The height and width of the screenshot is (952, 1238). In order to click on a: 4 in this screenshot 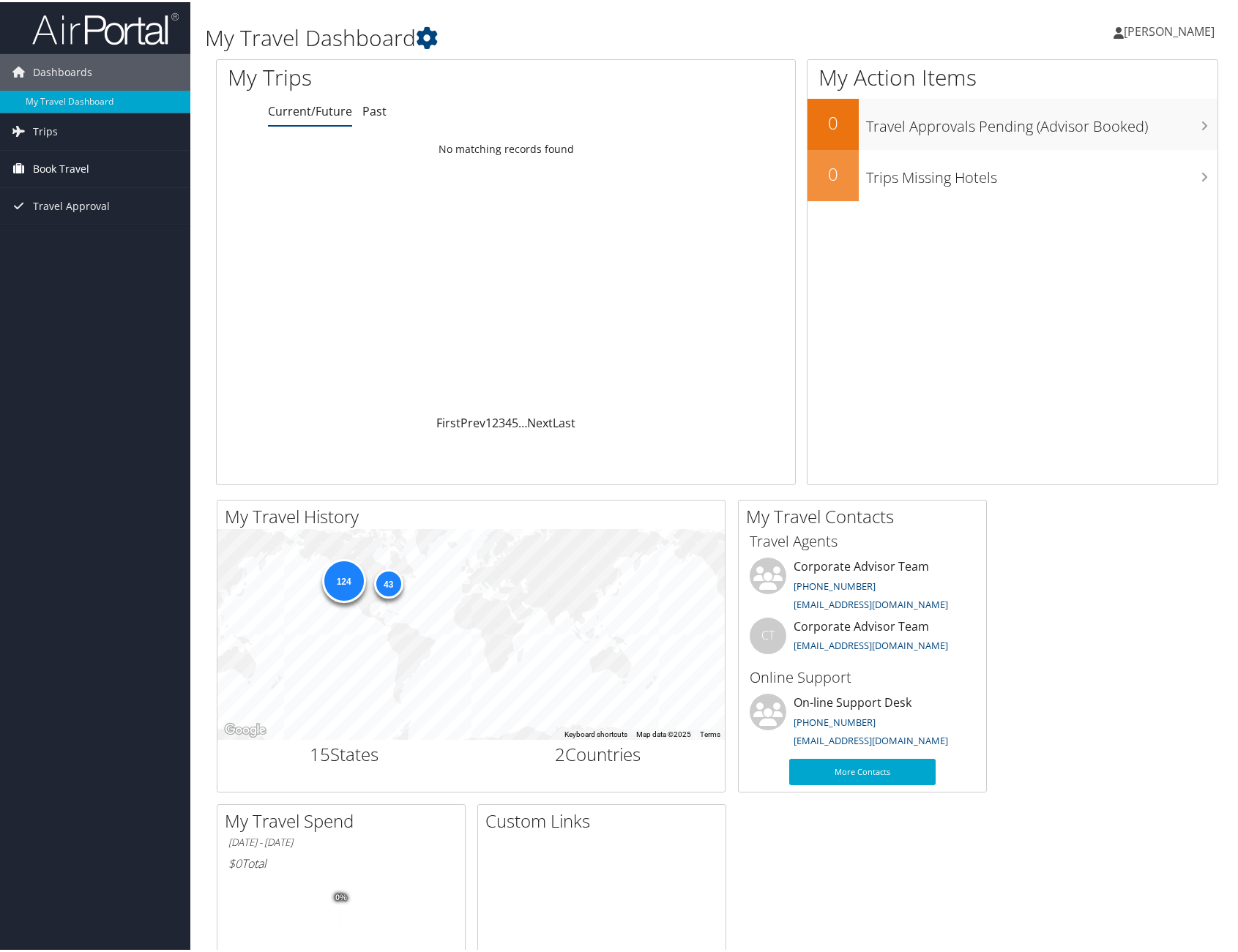, I will do `click(508, 421)`.